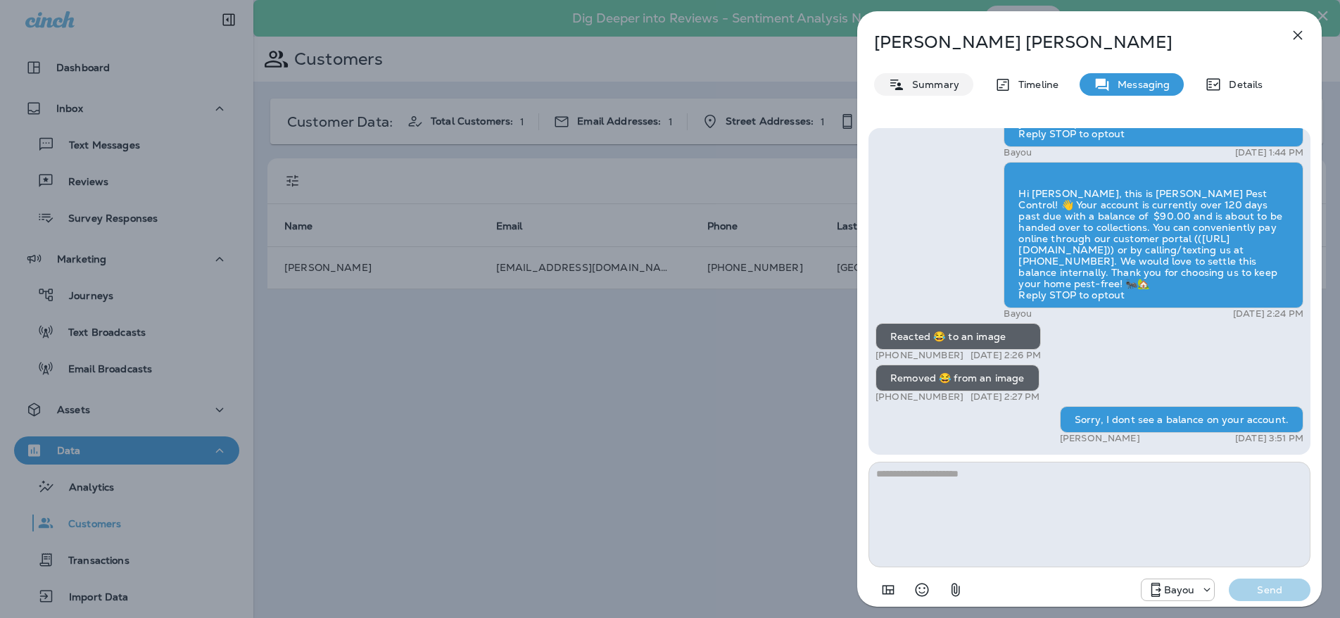 The height and width of the screenshot is (618, 1340). I want to click on p: Timeline, so click(1035, 84).